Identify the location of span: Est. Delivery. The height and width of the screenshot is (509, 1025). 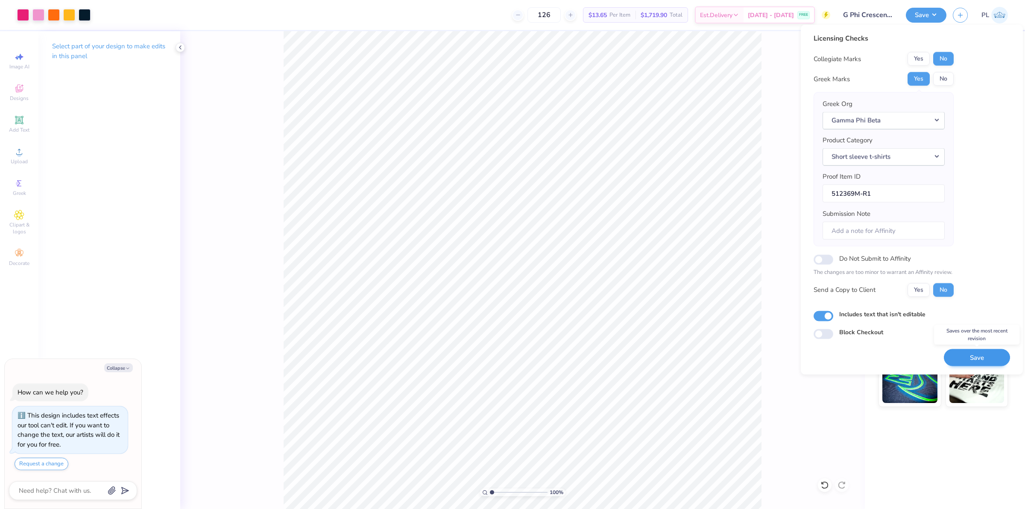
(717, 15).